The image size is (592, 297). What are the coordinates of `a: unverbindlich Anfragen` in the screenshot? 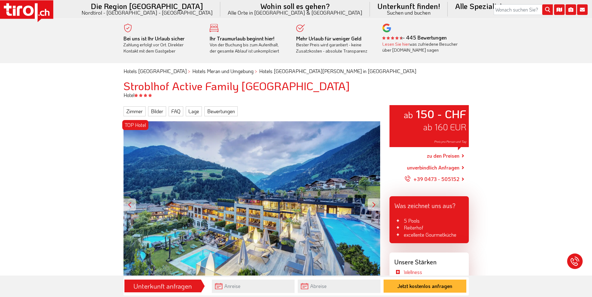 It's located at (433, 168).